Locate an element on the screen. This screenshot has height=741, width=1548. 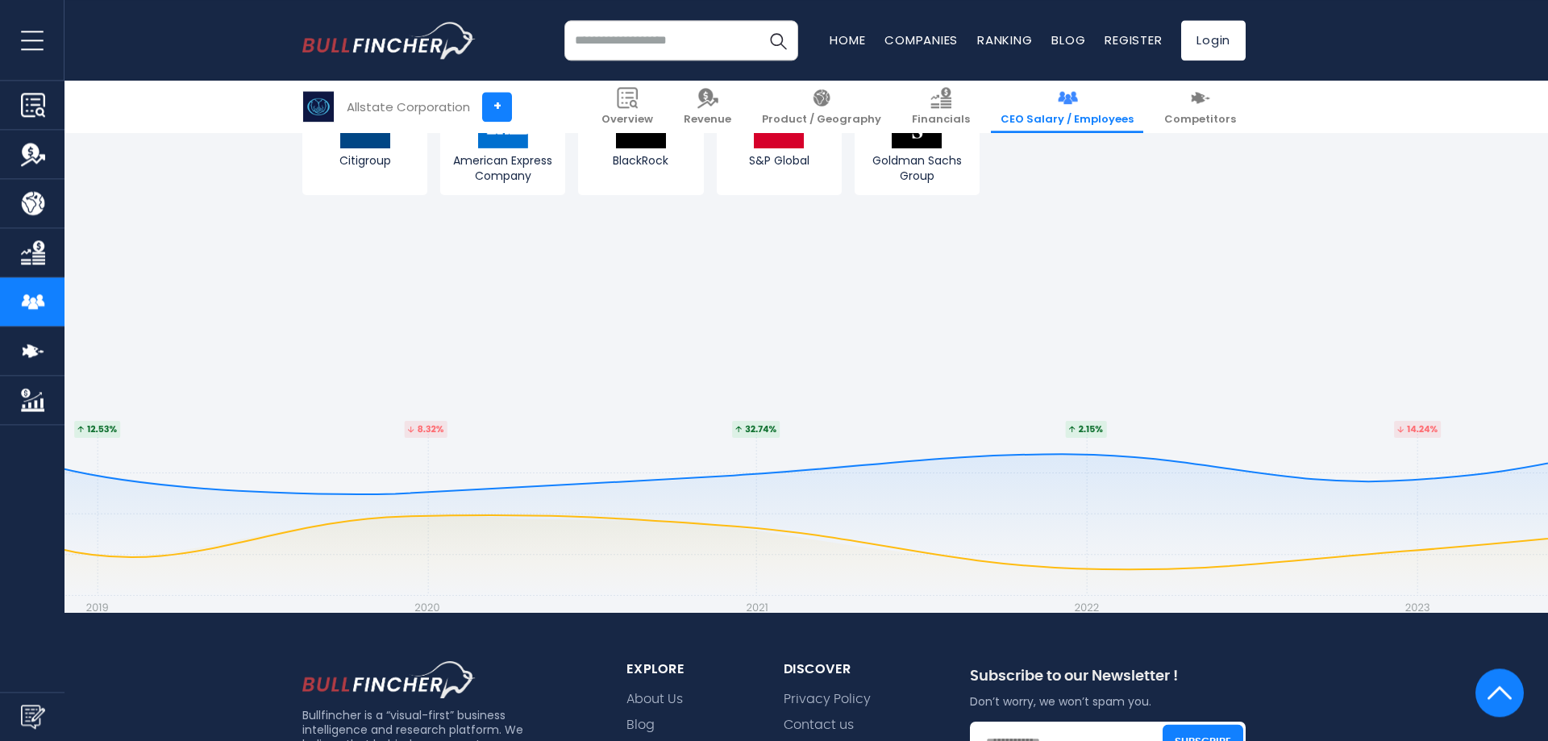
a: Go to homepage is located at coordinates (389, 40).